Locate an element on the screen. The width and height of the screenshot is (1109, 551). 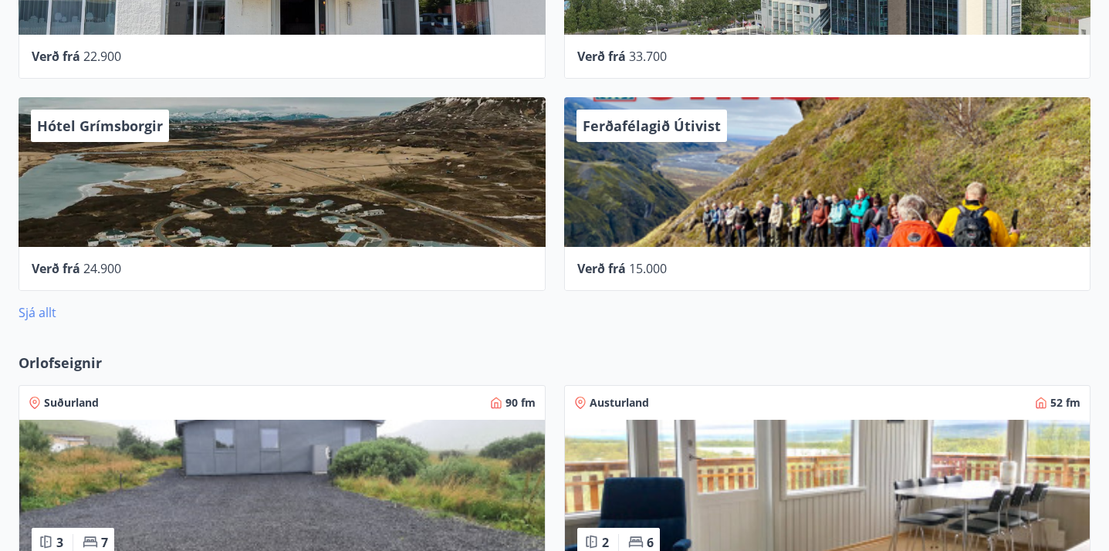
span: 3 is located at coordinates (59, 543).